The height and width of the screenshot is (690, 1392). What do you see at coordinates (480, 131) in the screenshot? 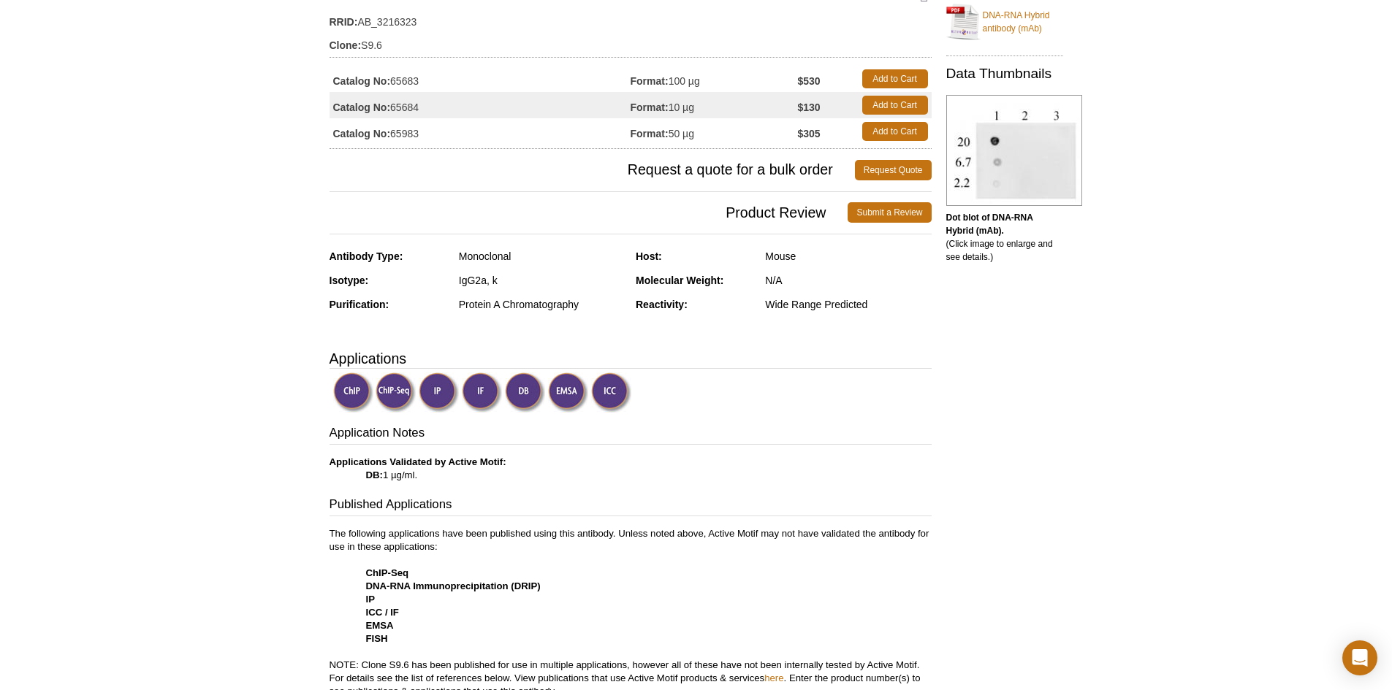
I see `td: 65983` at bounding box center [480, 131].